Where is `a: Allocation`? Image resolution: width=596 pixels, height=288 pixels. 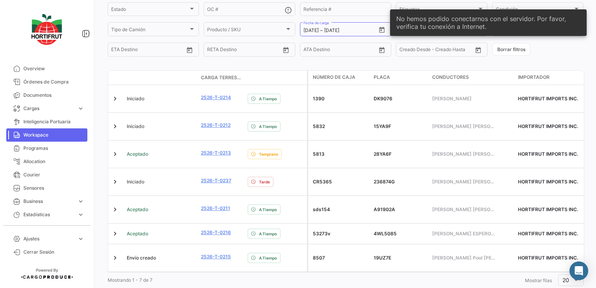 a: Allocation is located at coordinates (47, 161).